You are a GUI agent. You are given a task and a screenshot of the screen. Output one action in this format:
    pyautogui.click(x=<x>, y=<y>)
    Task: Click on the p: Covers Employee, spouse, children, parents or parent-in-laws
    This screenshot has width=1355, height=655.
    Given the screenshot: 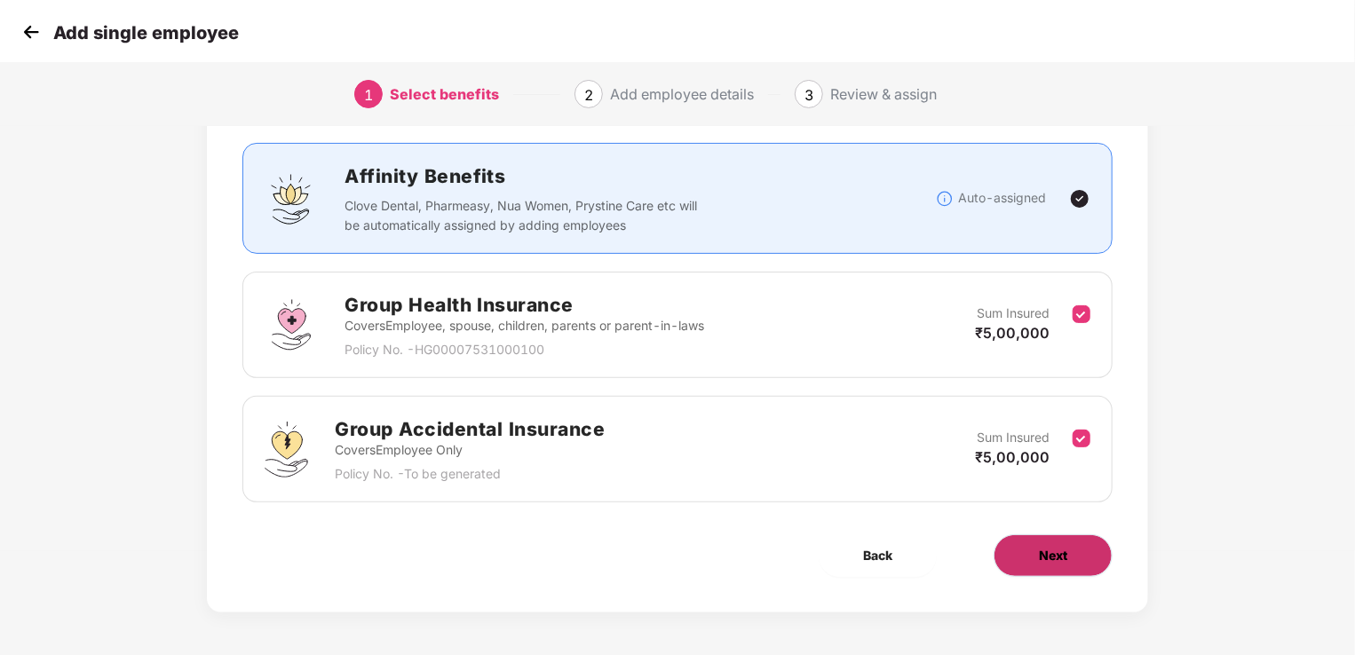 What is the action you would take?
    pyautogui.click(x=524, y=326)
    